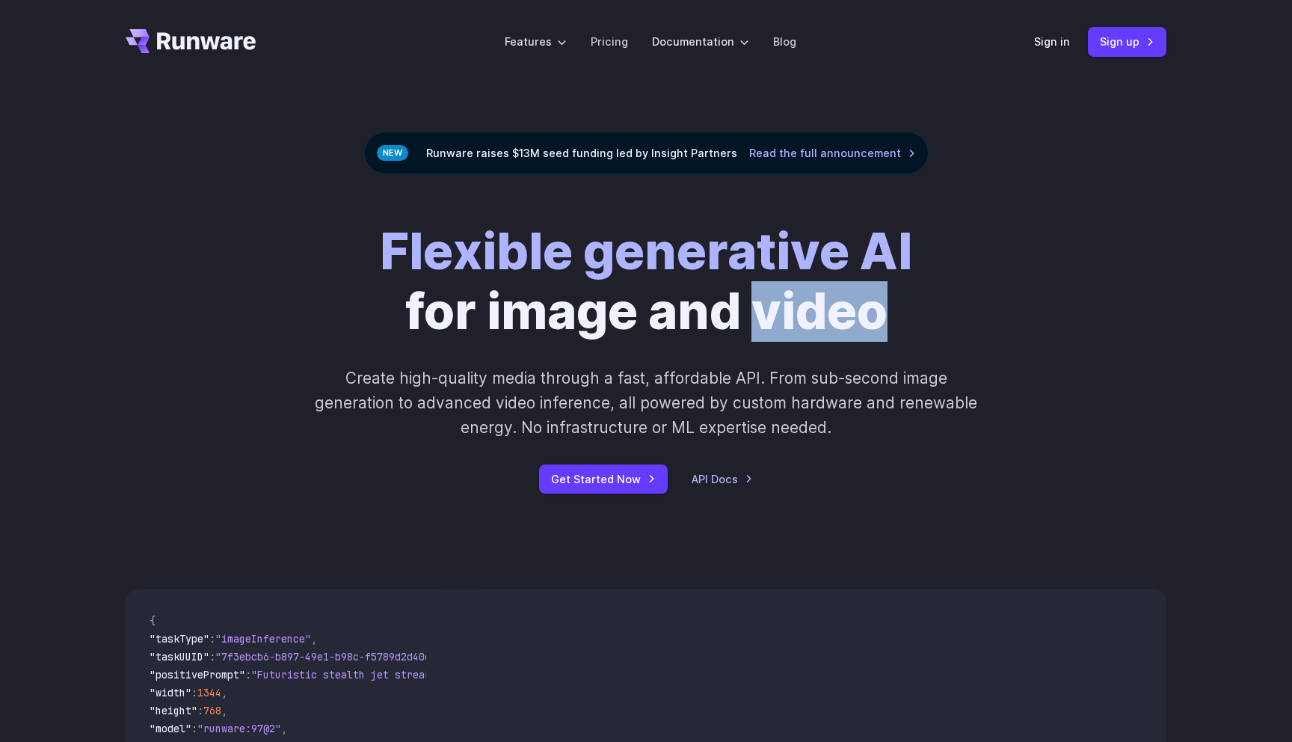  I want to click on a: Sign in, so click(1052, 41).